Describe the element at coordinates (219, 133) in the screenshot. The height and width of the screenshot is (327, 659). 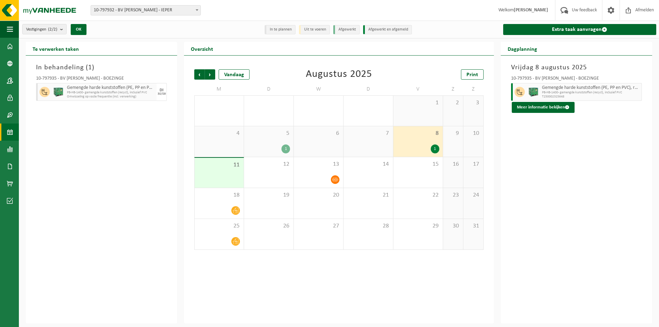
I see `span: 4` at that location.